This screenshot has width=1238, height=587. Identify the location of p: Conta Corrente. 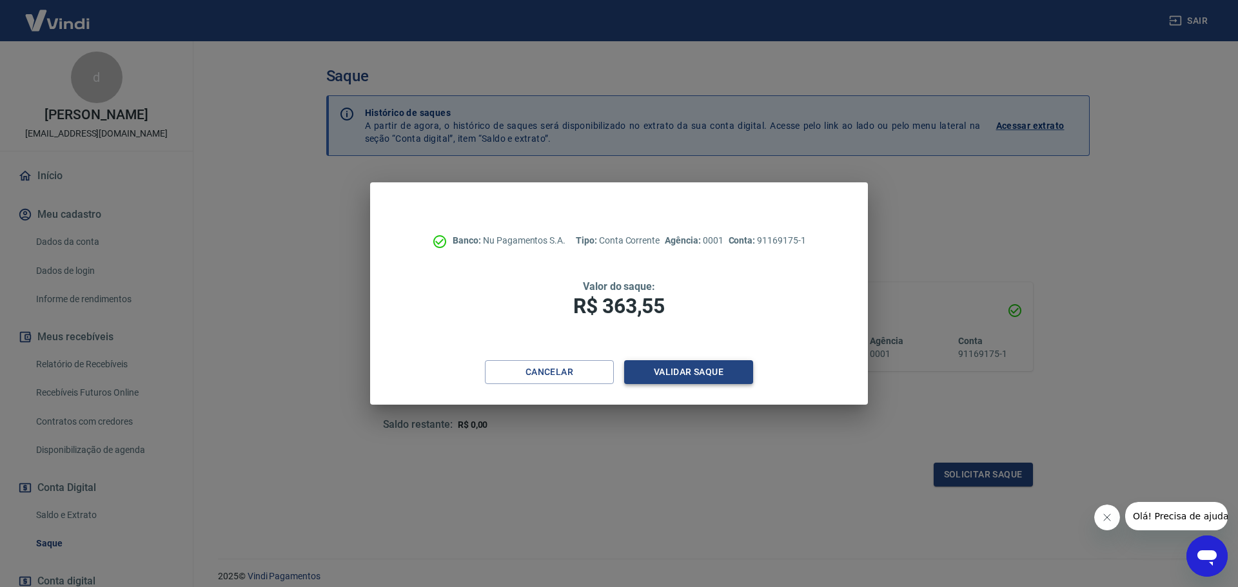
(618, 240).